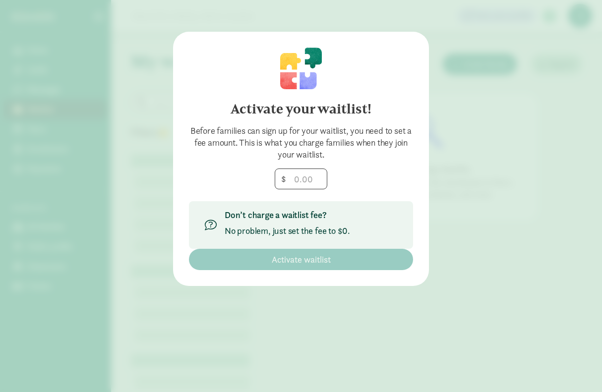 The height and width of the screenshot is (392, 602). I want to click on p: Don’t charge a waitlist fee?, so click(287, 215).